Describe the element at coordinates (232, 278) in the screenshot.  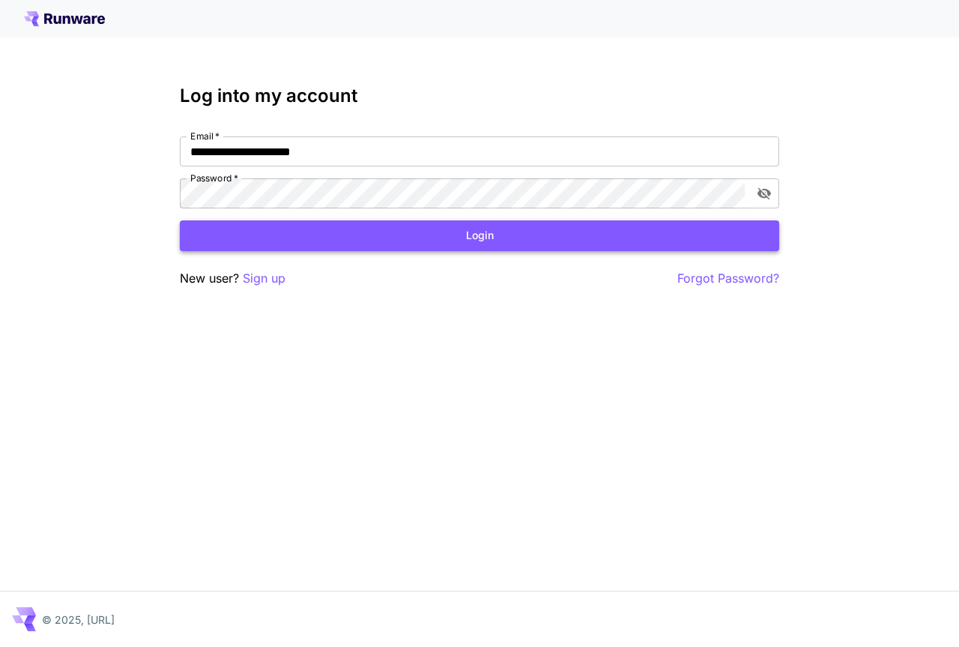
I see `p: New user?` at that location.